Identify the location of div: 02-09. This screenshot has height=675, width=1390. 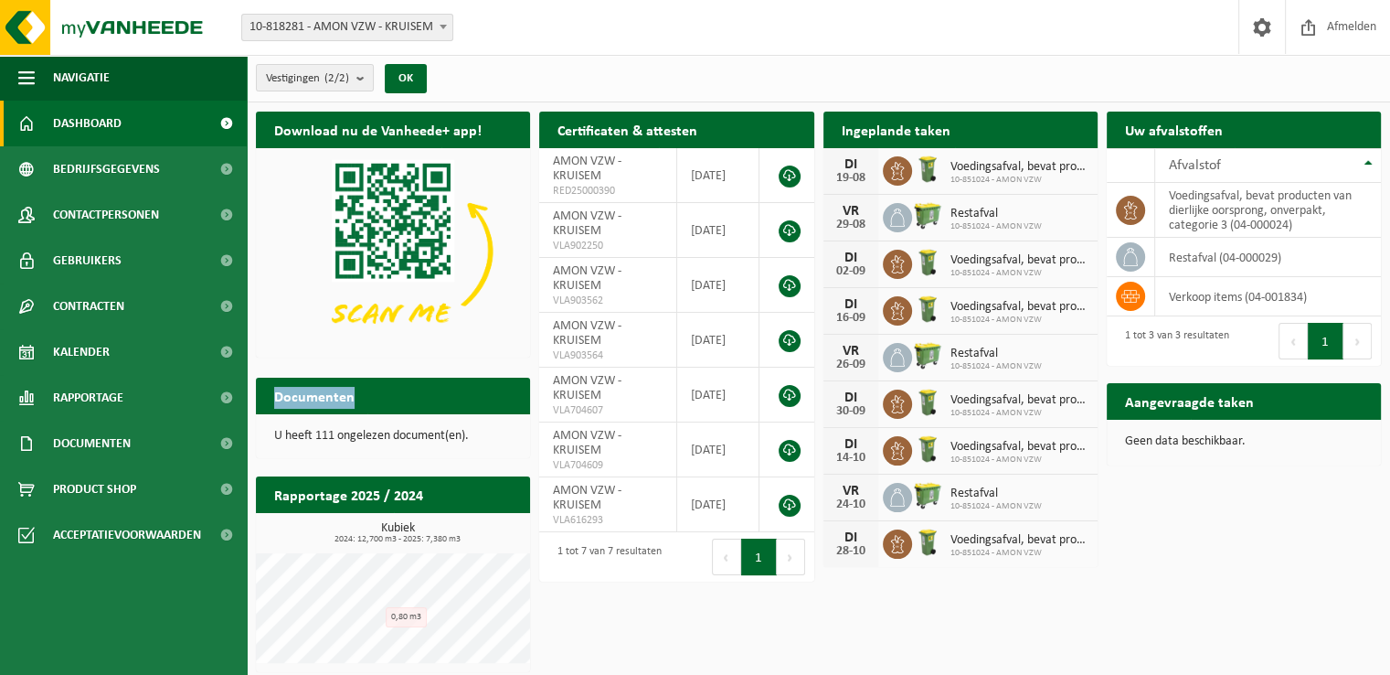
(851, 272).